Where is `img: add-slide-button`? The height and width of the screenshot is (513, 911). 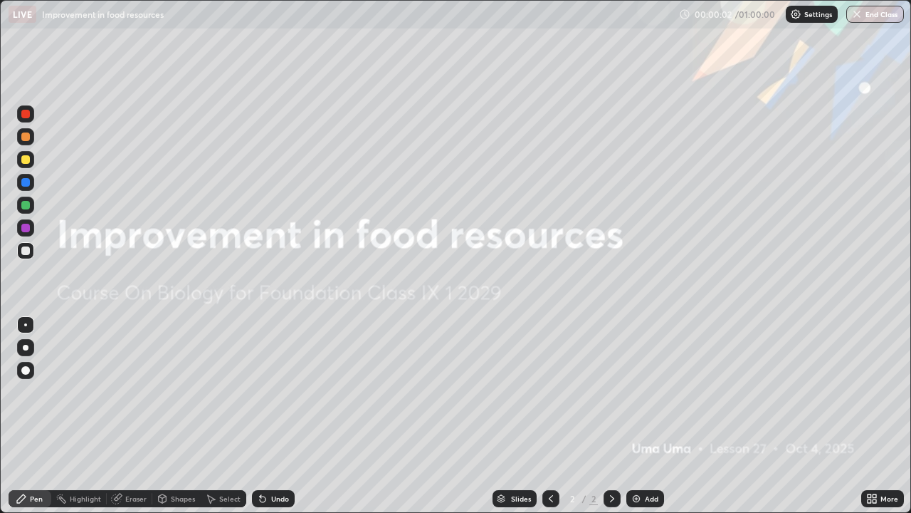 img: add-slide-button is located at coordinates (636, 498).